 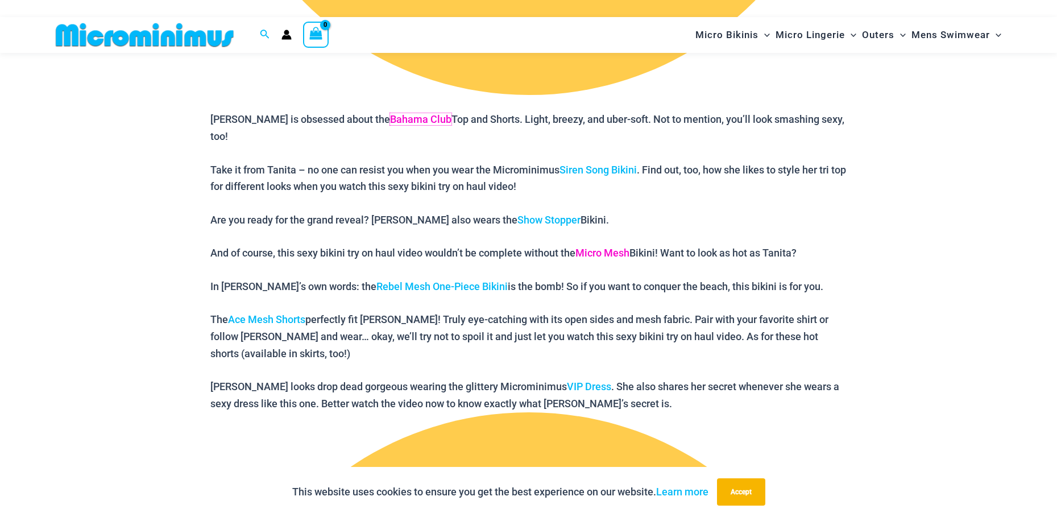 What do you see at coordinates (144, 35) in the screenshot?
I see `img: MM SHOP LOGO FLAT` at bounding box center [144, 35].